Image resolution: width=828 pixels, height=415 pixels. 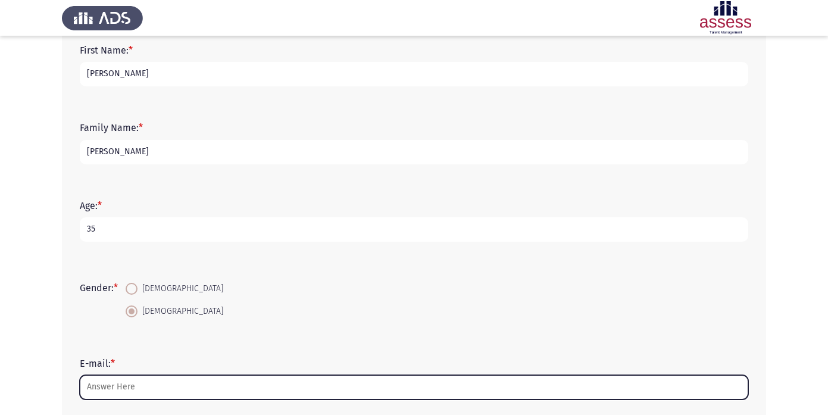 I want to click on img: Assess Talent Management logo, so click(x=102, y=18).